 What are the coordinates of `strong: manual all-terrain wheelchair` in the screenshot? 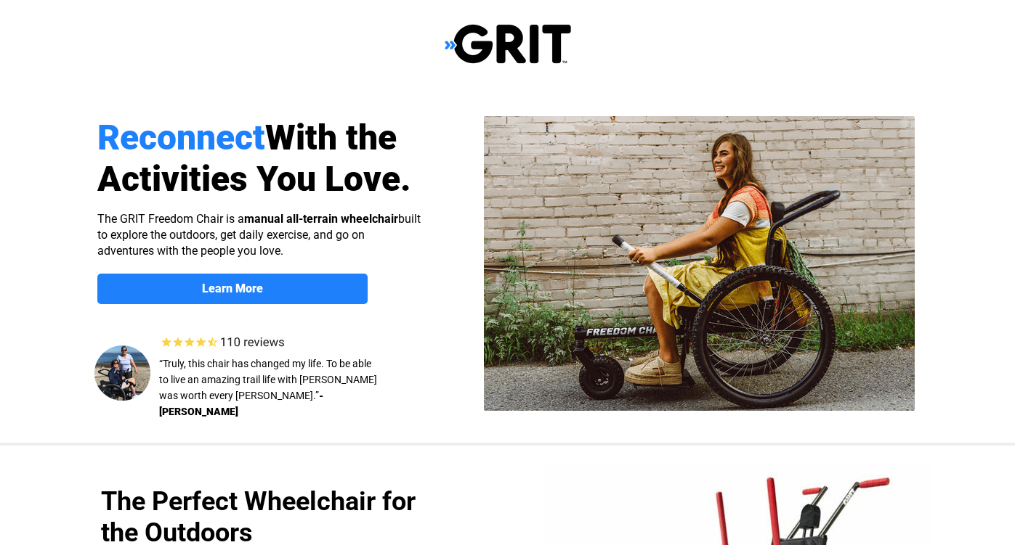 It's located at (321, 219).